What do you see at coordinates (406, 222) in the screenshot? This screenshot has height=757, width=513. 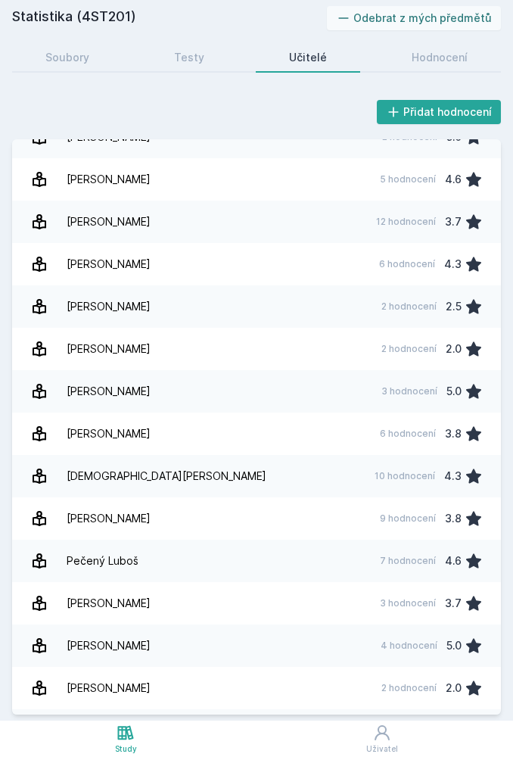 I see `div: 12 hodnocení` at bounding box center [406, 222].